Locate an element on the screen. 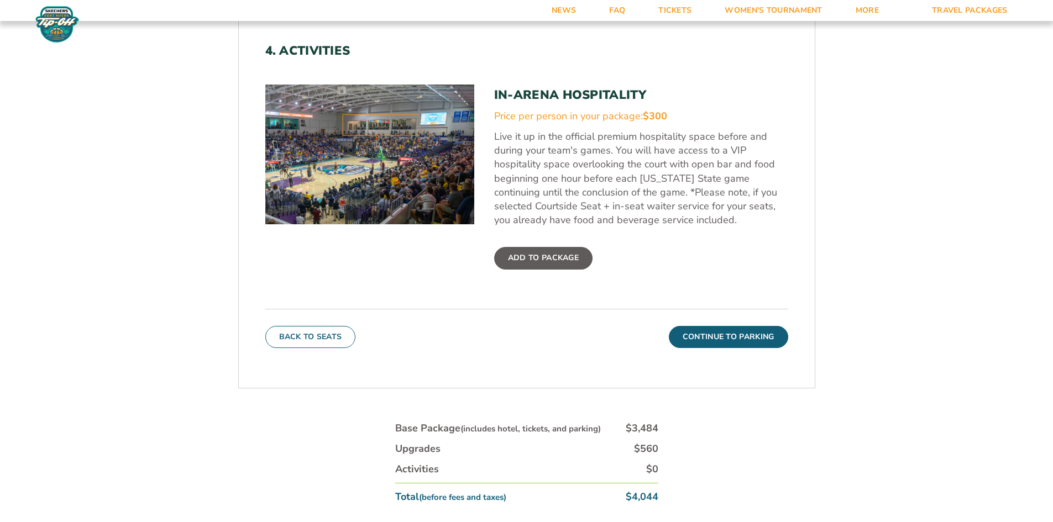  div: $0 is located at coordinates (652, 469).